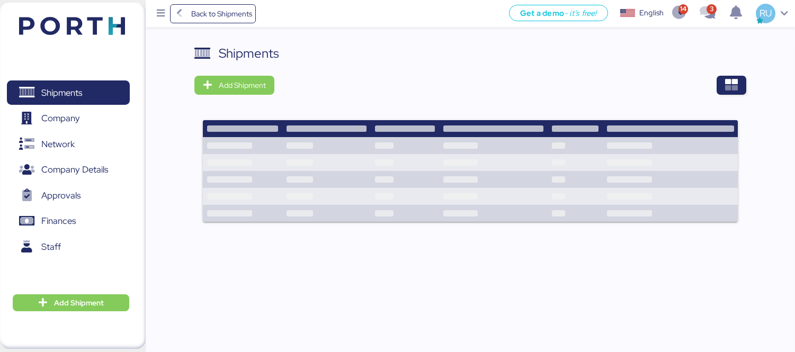  I want to click on a: Back to Shipments, so click(213, 14).